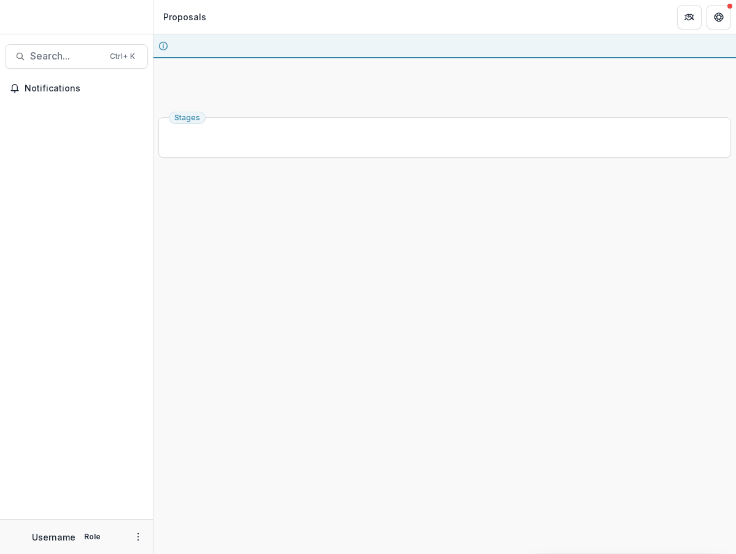 The image size is (736, 554). Describe the element at coordinates (92, 537) in the screenshot. I see `p: Role` at that location.